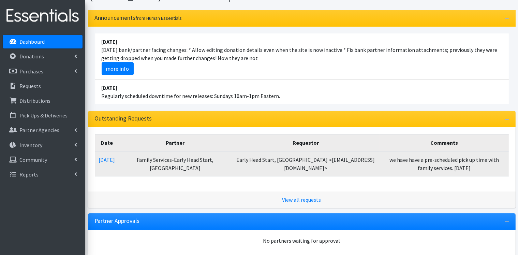 This screenshot has height=255, width=518. Describe the element at coordinates (31, 71) in the screenshot. I see `p: Purchases` at that location.